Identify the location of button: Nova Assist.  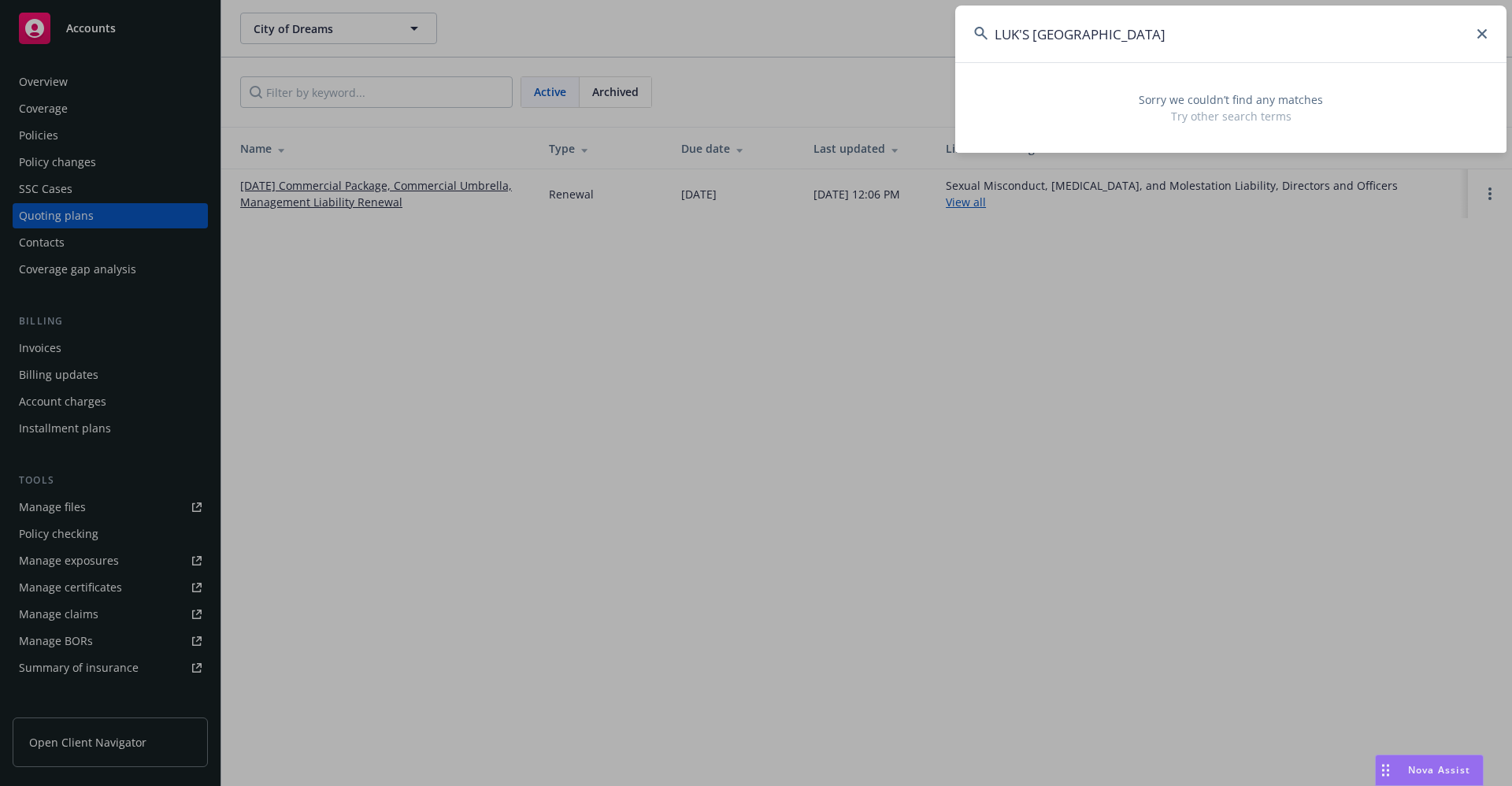
(1429, 770).